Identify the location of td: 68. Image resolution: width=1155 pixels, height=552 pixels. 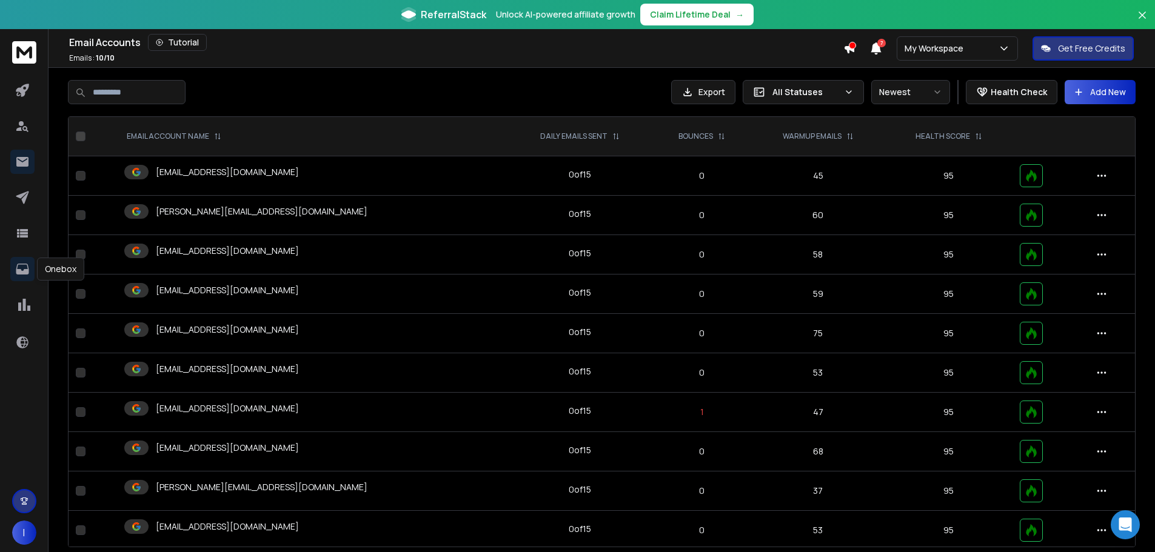
(818, 452).